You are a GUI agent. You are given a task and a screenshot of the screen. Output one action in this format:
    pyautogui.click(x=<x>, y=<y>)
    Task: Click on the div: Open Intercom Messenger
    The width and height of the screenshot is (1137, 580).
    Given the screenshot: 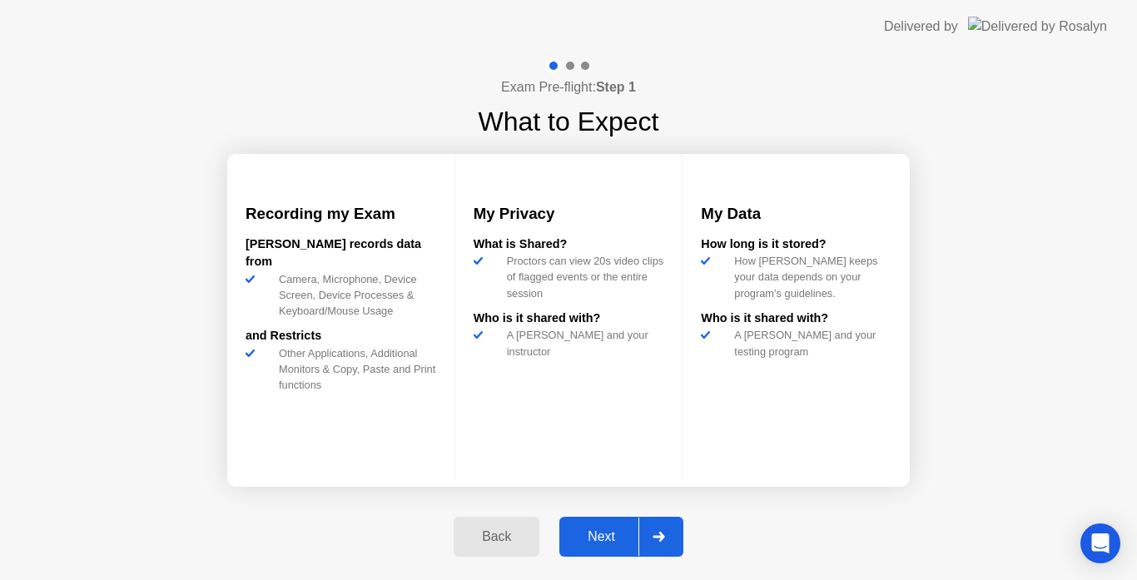 What is the action you would take?
    pyautogui.click(x=1100, y=543)
    